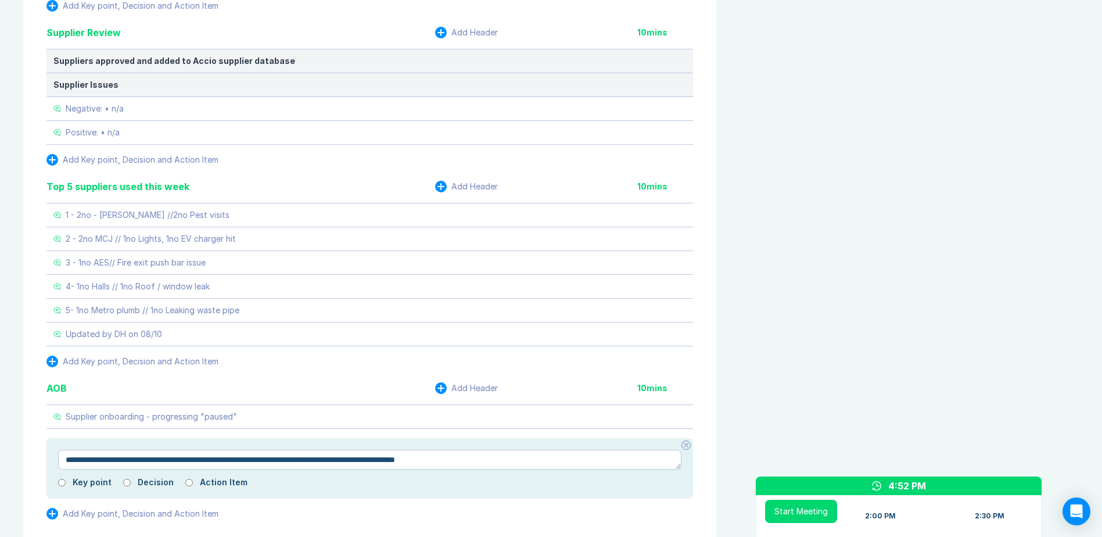 This screenshot has width=1102, height=537. What do you see at coordinates (370, 85) in the screenshot?
I see `div: Supplier Issues` at bounding box center [370, 85].